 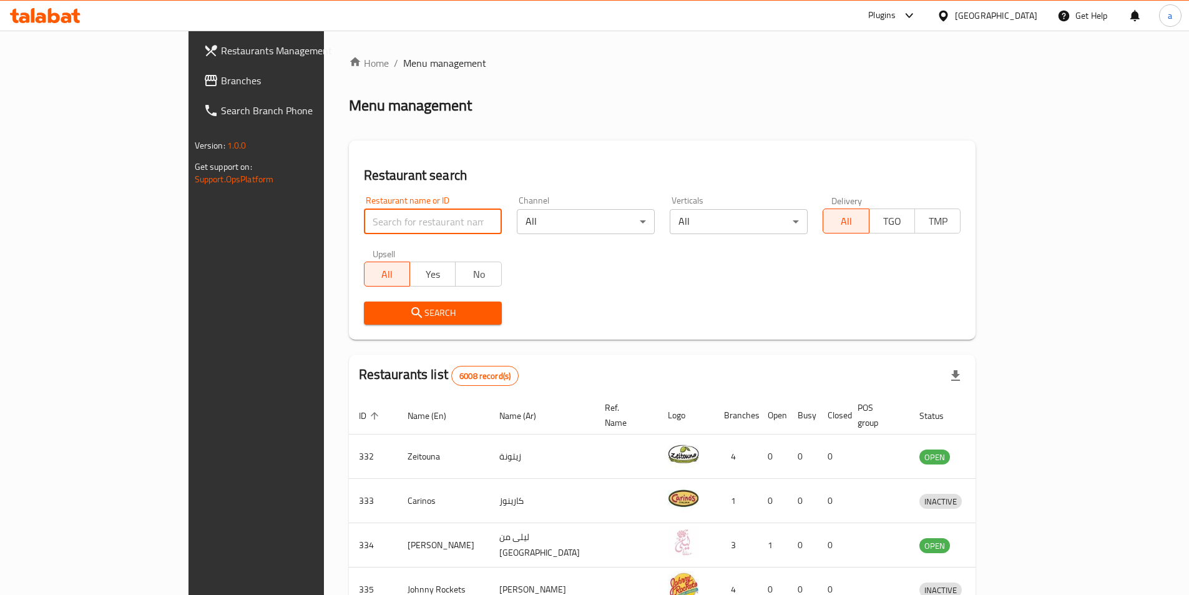 I want to click on button: No, so click(x=478, y=274).